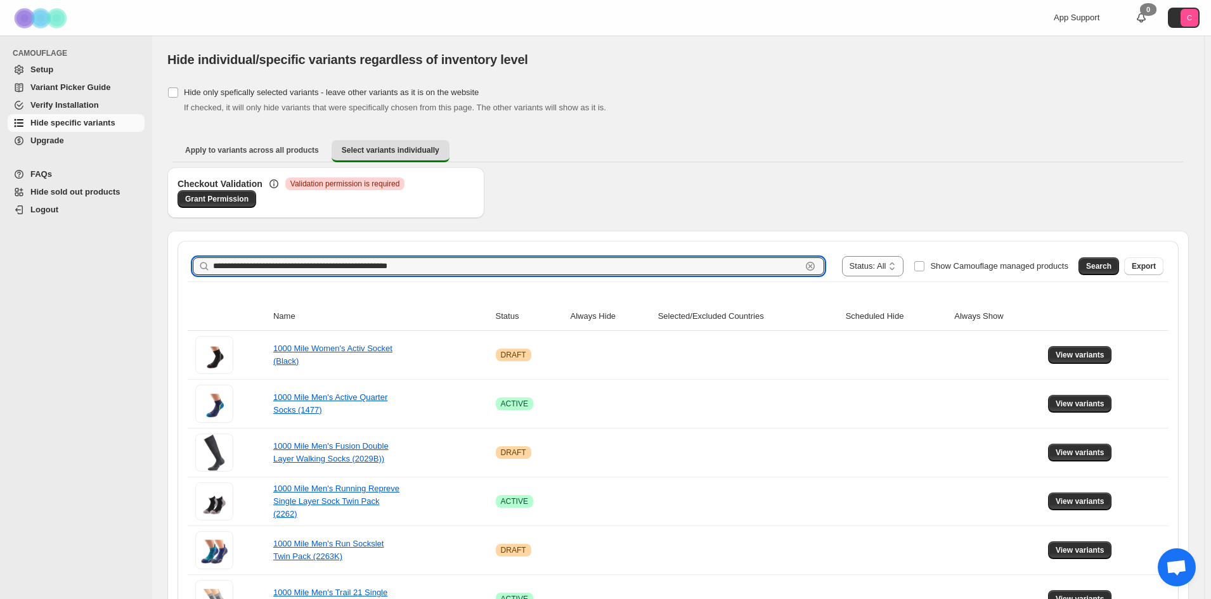 The width and height of the screenshot is (1211, 599). What do you see at coordinates (214, 355) in the screenshot?
I see `img: 1000 Mile Women's Activ Socket (Black)` at bounding box center [214, 355].